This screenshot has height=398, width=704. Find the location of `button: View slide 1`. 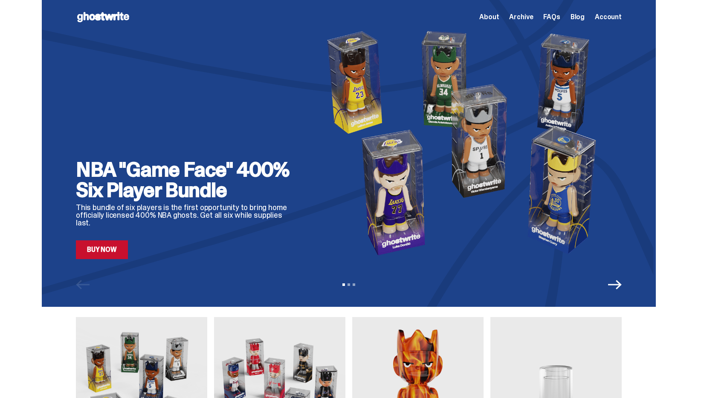

button: View slide 1 is located at coordinates (344, 285).